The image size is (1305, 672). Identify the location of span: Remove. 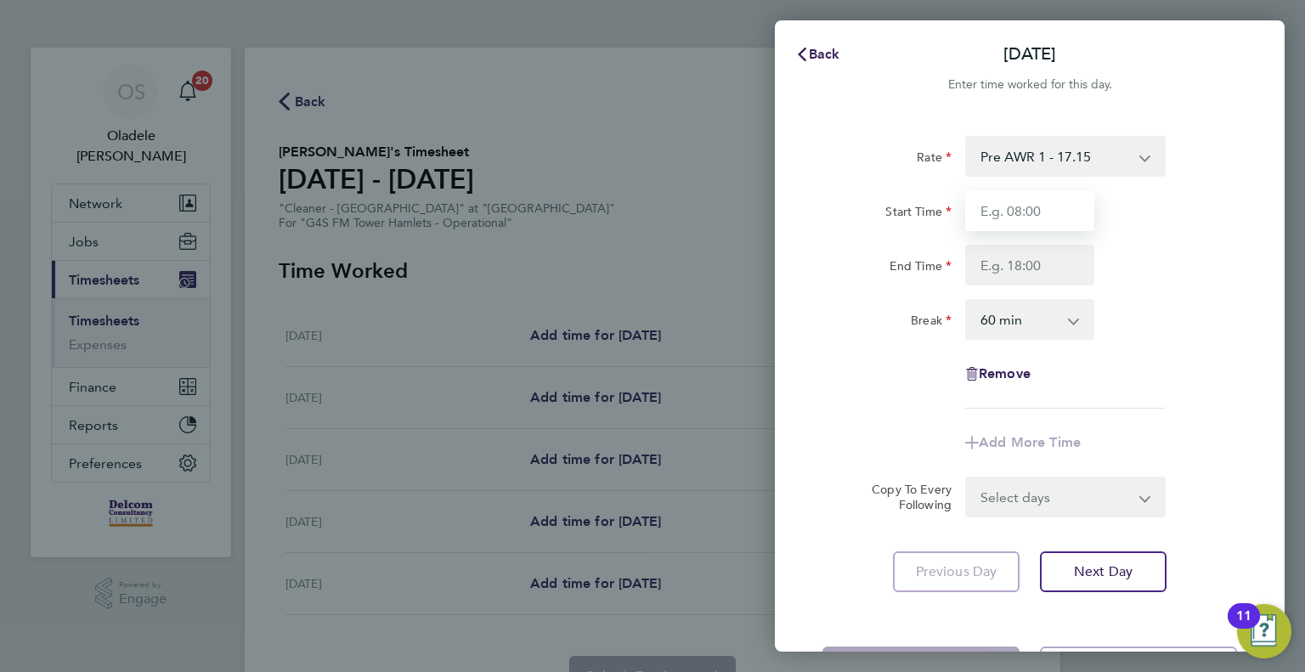
(1004, 373).